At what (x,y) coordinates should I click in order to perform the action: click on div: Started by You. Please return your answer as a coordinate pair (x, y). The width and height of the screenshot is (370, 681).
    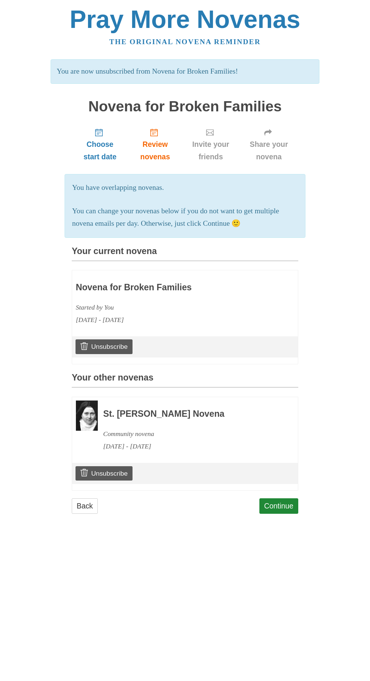
    Looking at the image, I should click on (163, 307).